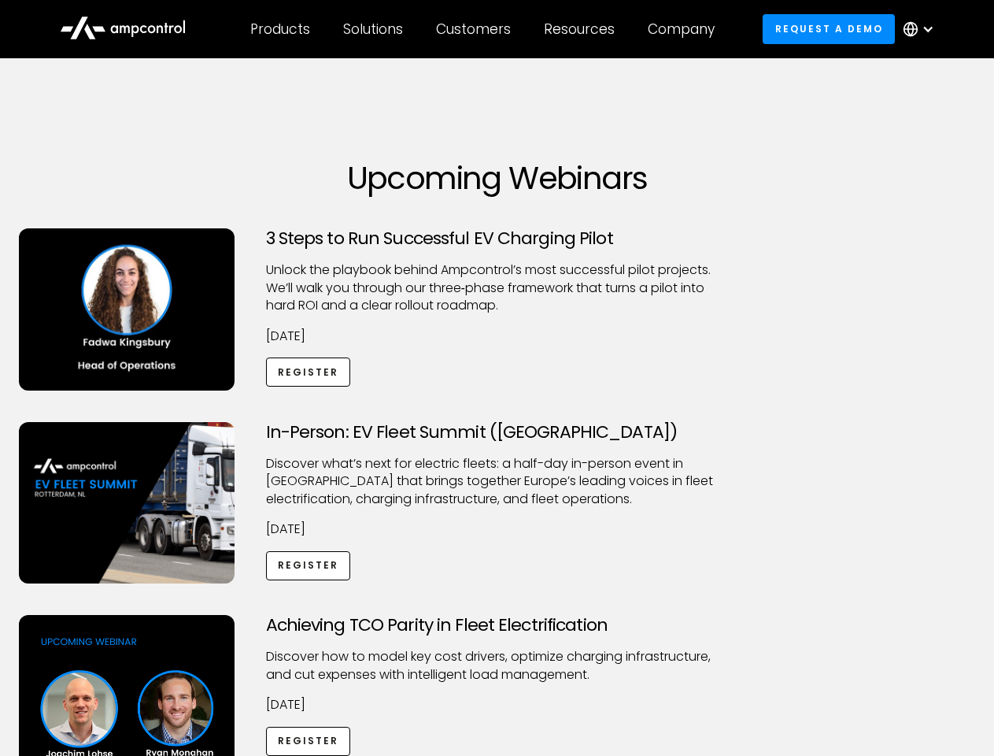  What do you see at coordinates (579, 29) in the screenshot?
I see `div: Resources` at bounding box center [579, 29].